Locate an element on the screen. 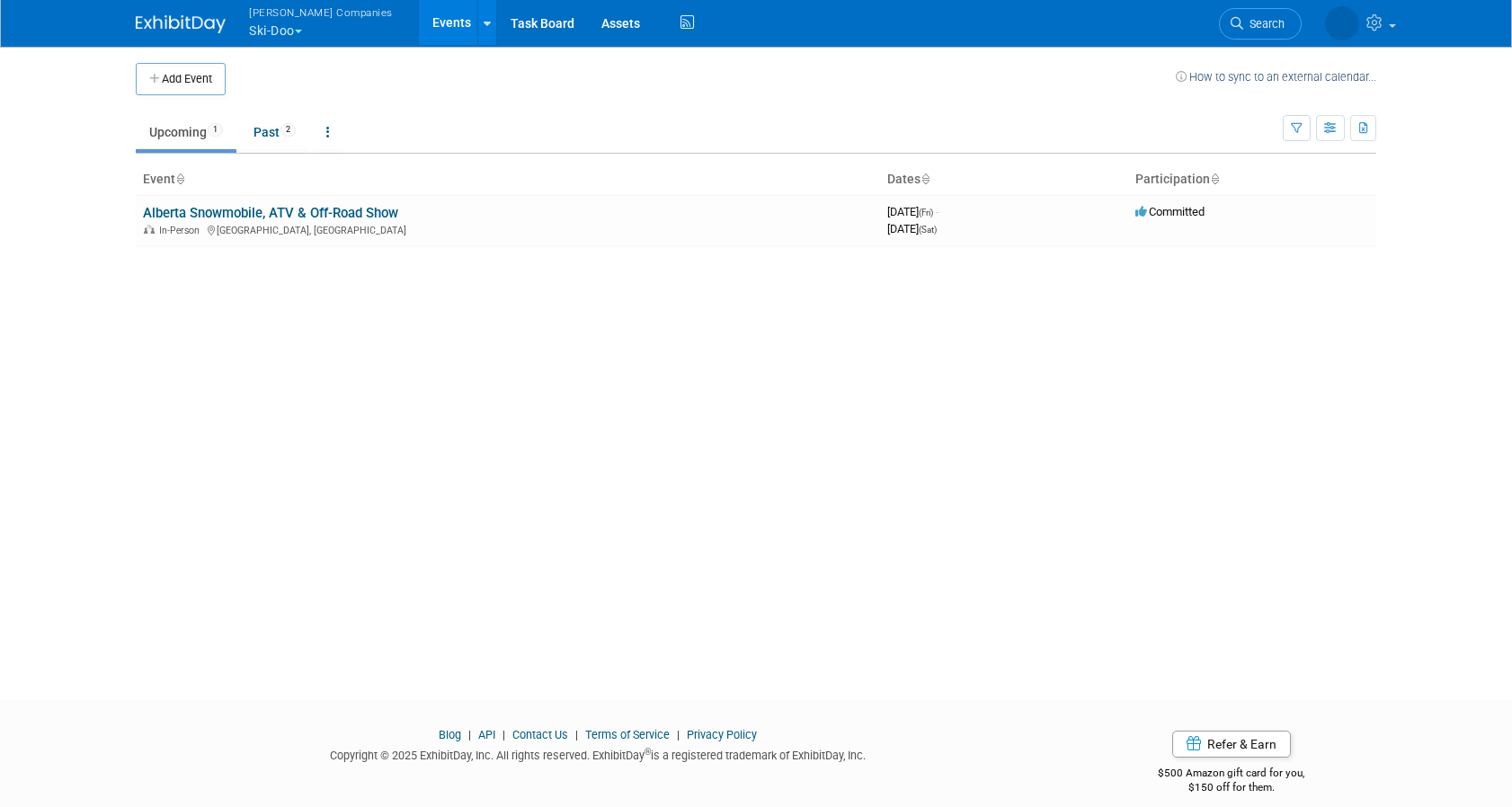  img: ExhibitDay is located at coordinates (181, 25).